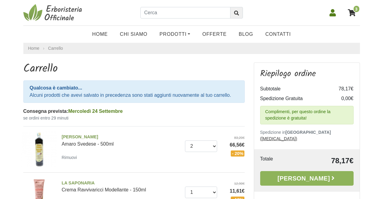 The image size is (383, 199). Describe the element at coordinates (356, 9) in the screenshot. I see `span: 3` at that location.